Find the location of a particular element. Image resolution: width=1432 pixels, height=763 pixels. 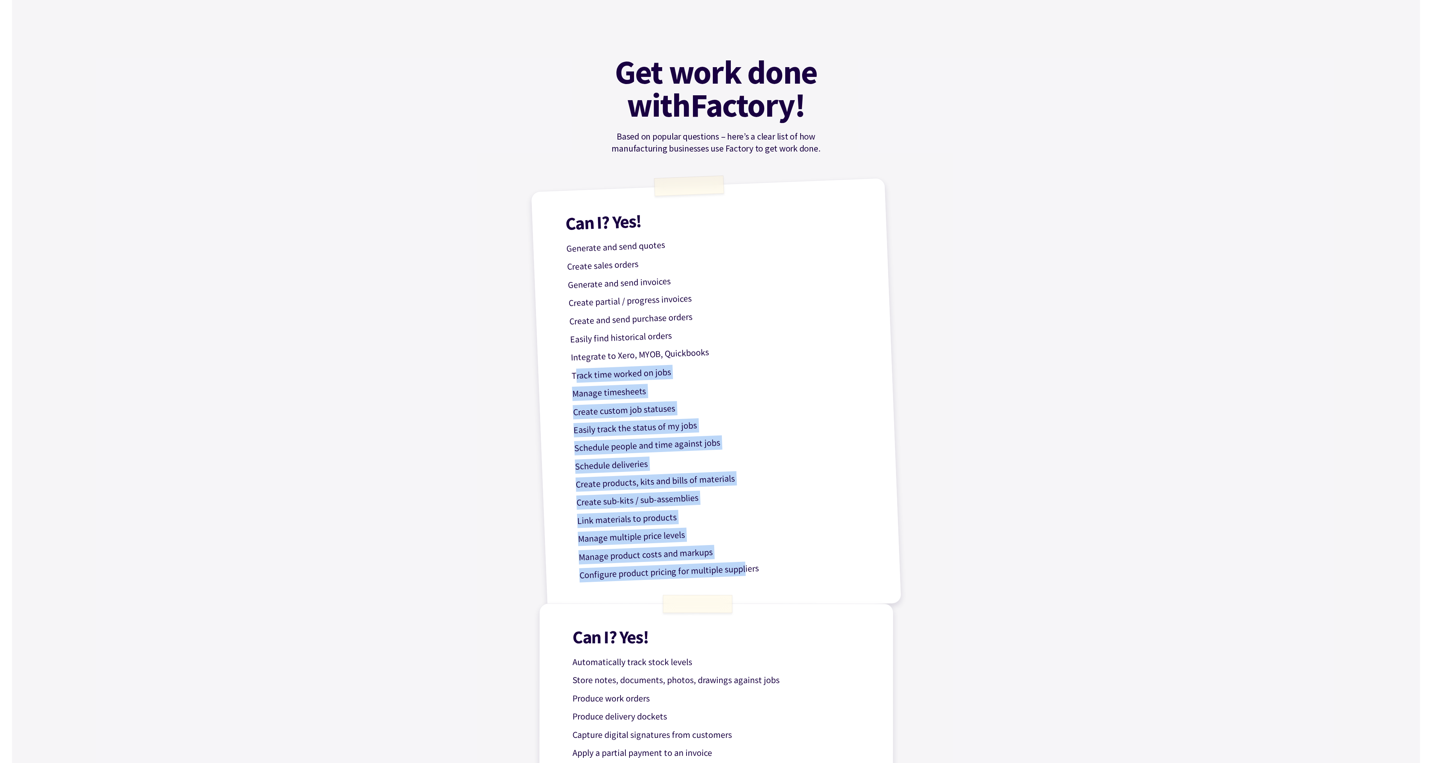

p: Manage product costs and markups is located at coordinates (728, 551).